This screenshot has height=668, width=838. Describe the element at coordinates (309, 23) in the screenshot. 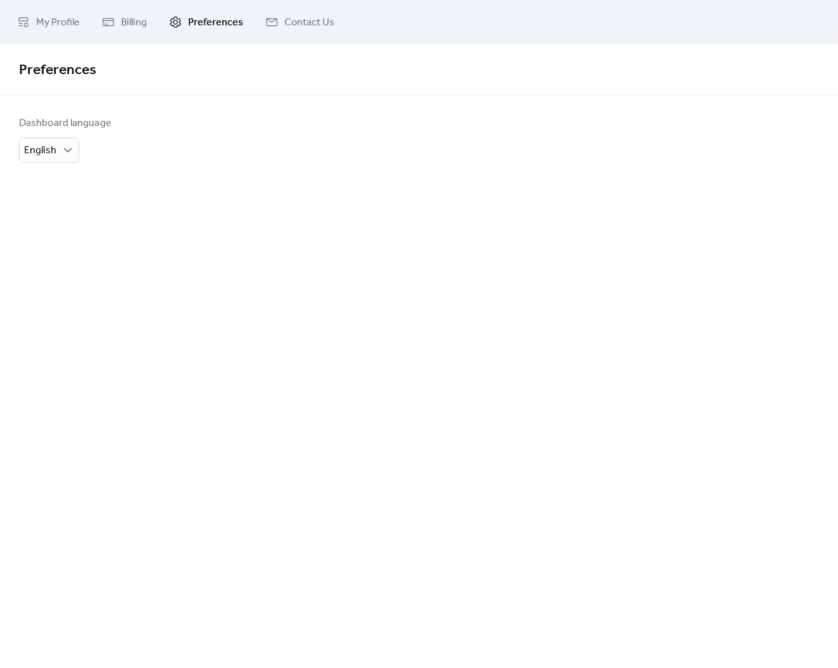

I see `span: Contact Us` at that location.